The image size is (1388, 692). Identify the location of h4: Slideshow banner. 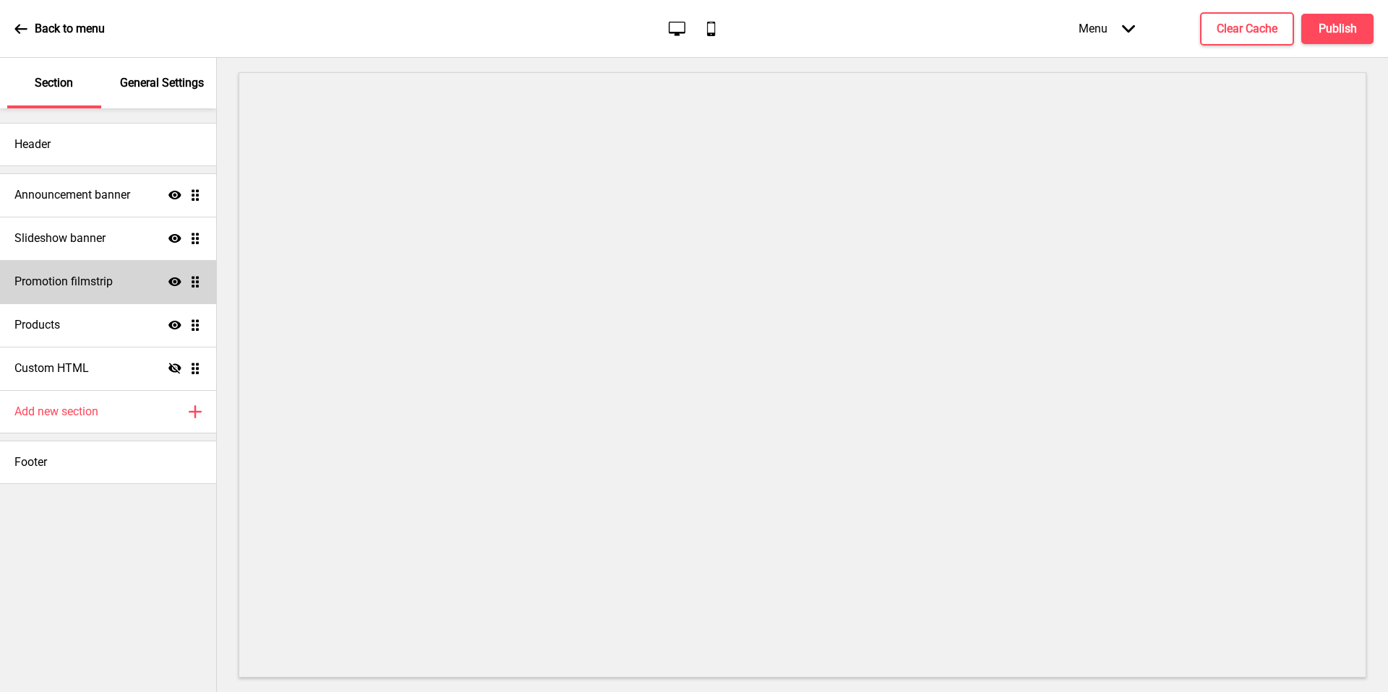
(60, 239).